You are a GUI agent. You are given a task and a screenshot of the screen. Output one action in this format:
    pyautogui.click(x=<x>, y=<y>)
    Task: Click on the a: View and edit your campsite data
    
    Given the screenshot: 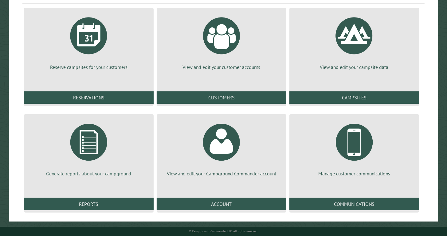 What is the action you would take?
    pyautogui.click(x=354, y=42)
    